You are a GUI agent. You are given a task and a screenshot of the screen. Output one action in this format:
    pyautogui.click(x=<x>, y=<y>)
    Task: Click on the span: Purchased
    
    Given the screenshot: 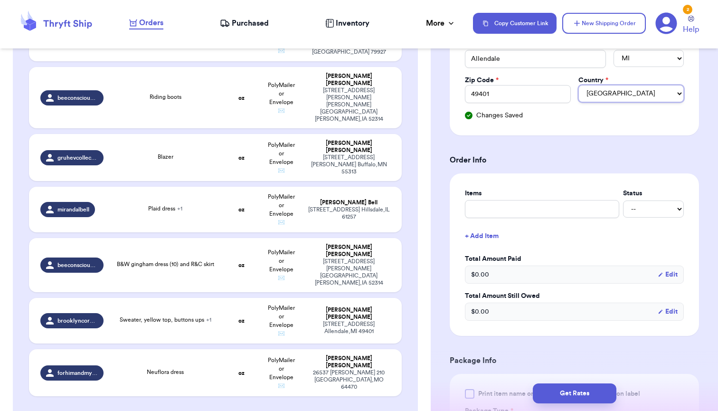 What is the action you would take?
    pyautogui.click(x=250, y=23)
    